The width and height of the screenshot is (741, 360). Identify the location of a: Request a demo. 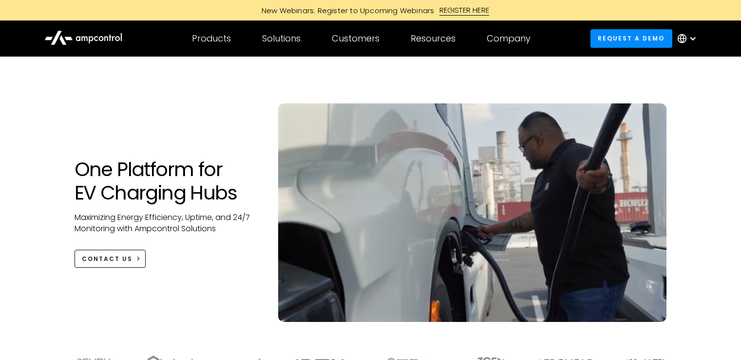
(631, 38).